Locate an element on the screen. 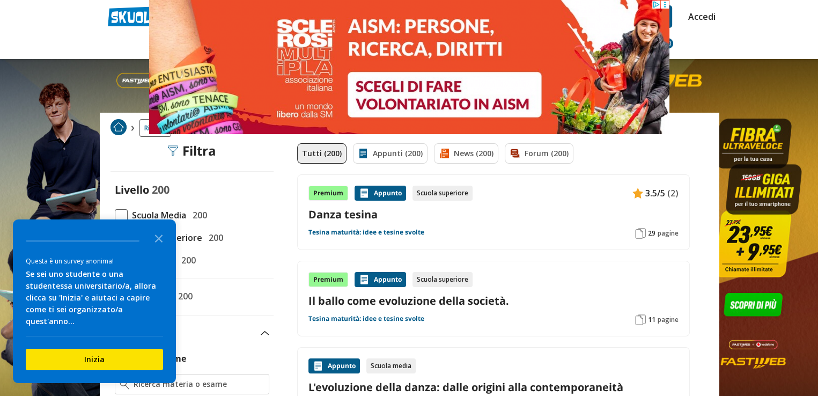 The height and width of the screenshot is (396, 818). input: Ricerca materia o esame is located at coordinates (199, 384).